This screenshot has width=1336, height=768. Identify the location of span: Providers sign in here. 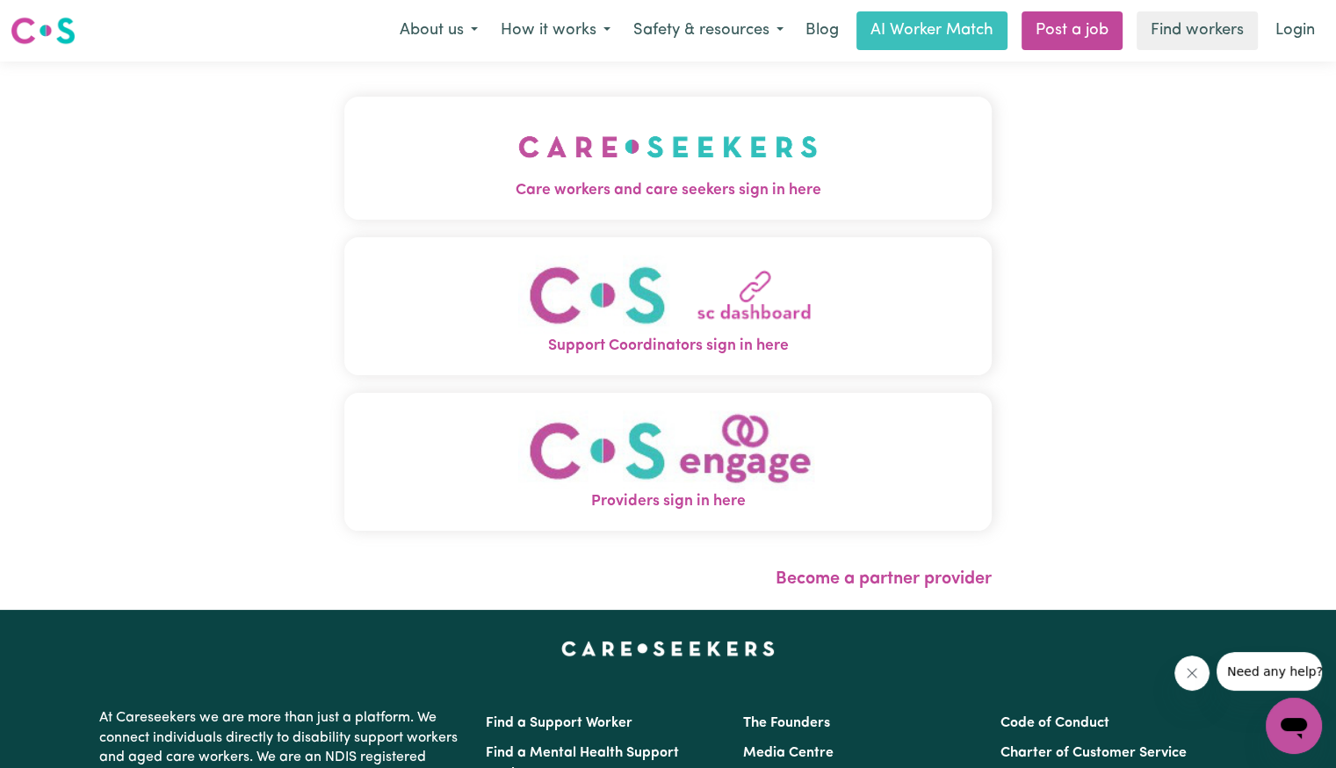
(668, 502).